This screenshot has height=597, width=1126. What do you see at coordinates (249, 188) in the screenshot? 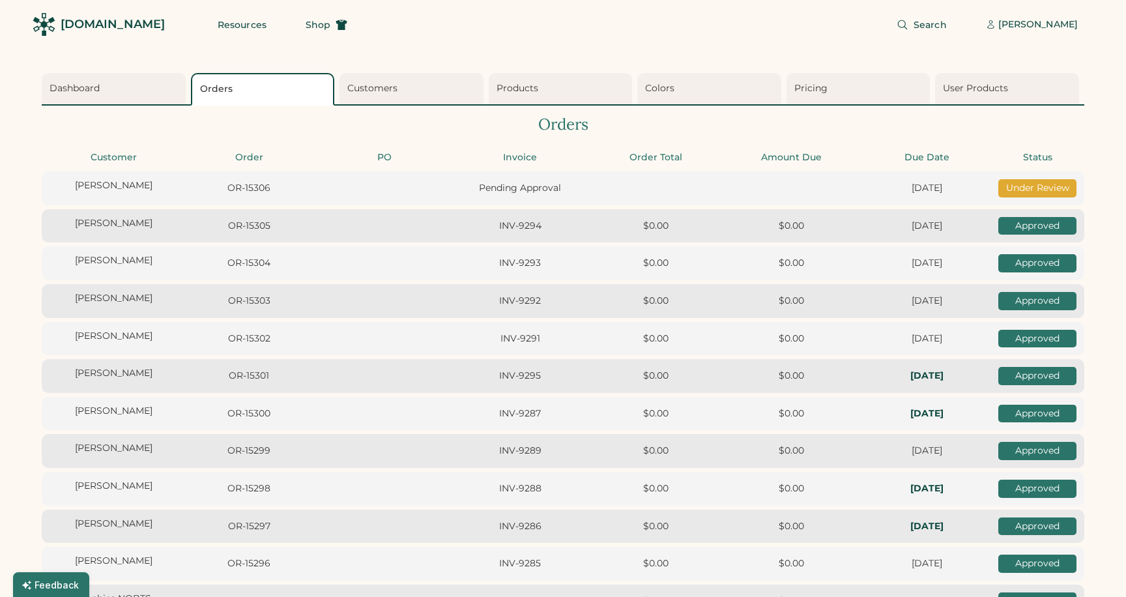
I see `div: OR-15306` at bounding box center [249, 188].